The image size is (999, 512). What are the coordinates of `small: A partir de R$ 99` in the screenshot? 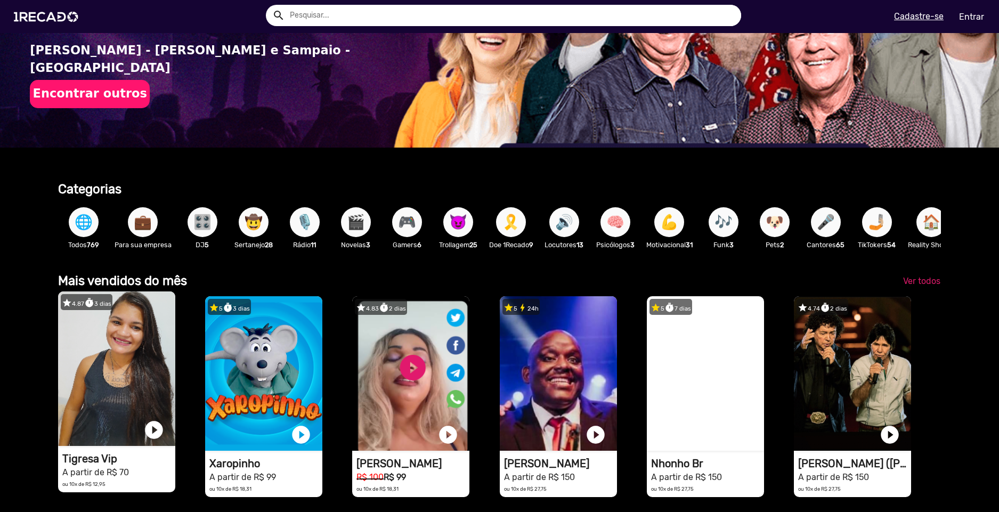 It's located at (242, 477).